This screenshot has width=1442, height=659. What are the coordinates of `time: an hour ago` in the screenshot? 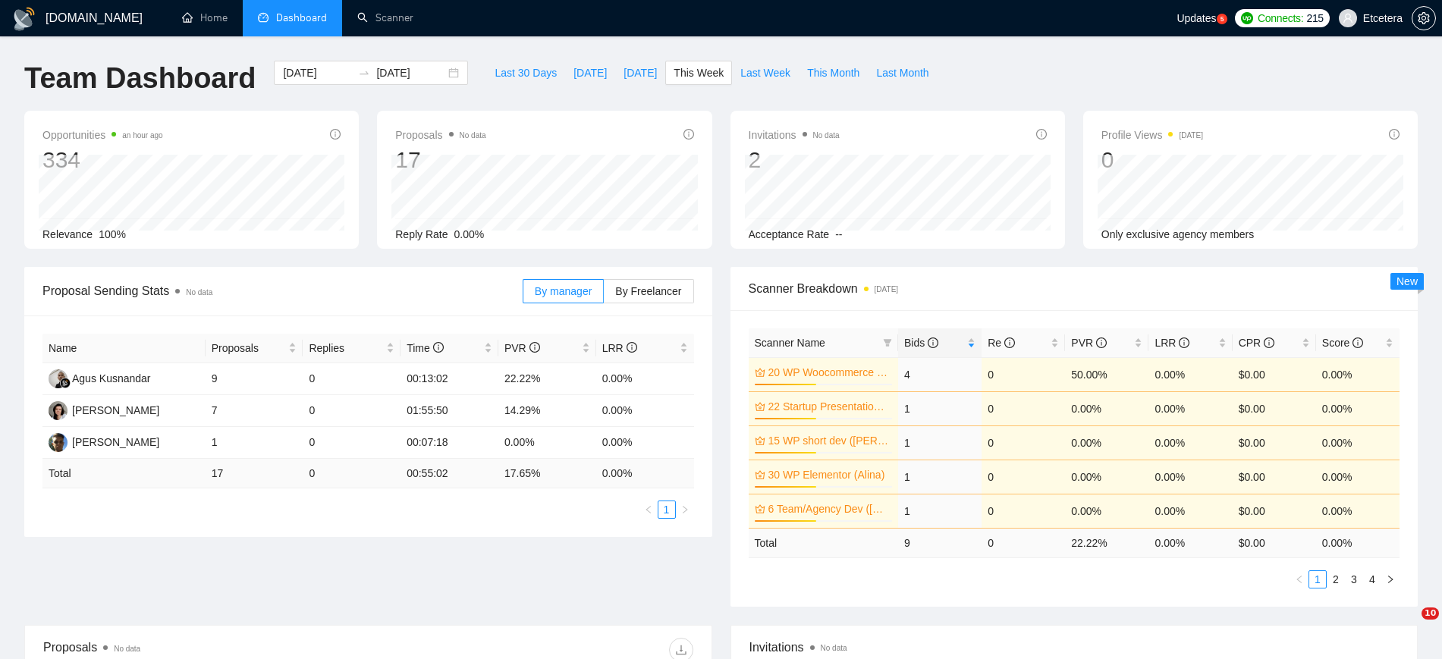 It's located at (142, 135).